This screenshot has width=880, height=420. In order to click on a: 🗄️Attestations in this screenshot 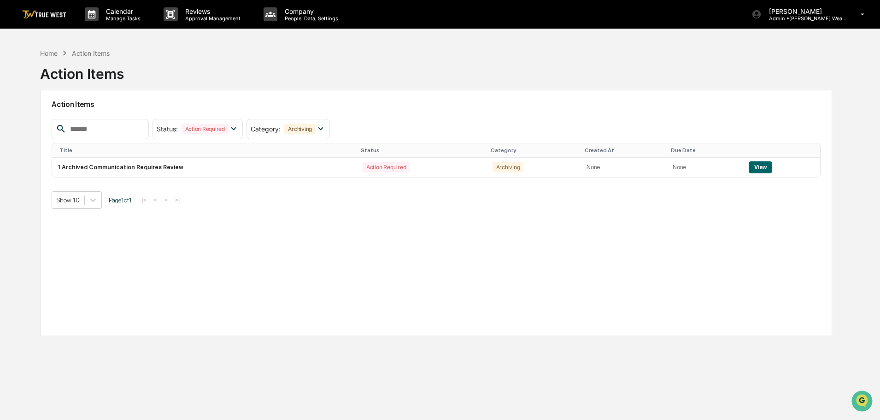, I will do `click(90, 121)`.